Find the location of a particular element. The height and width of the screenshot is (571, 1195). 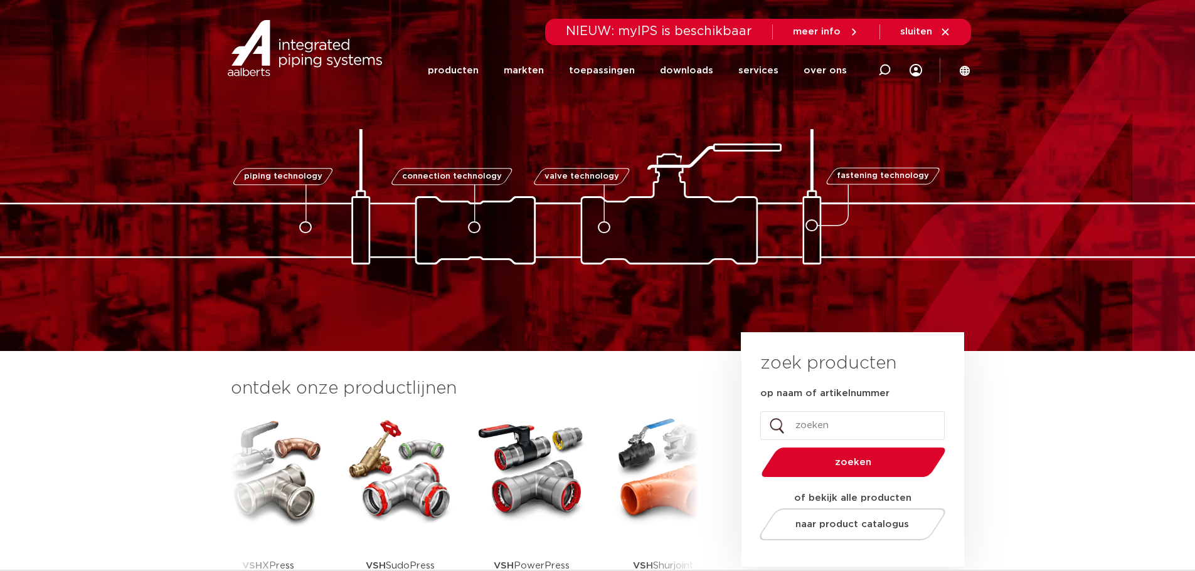

input: zoeken is located at coordinates (852, 426).